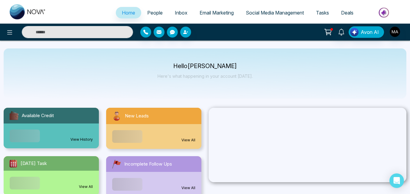 The image size is (410, 194). What do you see at coordinates (275, 13) in the screenshot?
I see `span: Social Media Management` at bounding box center [275, 13].